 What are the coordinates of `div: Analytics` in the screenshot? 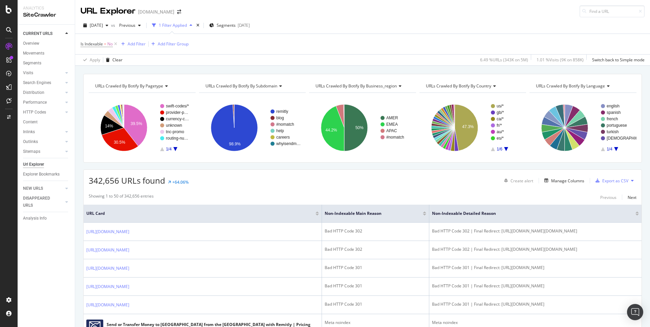 It's located at (46, 8).